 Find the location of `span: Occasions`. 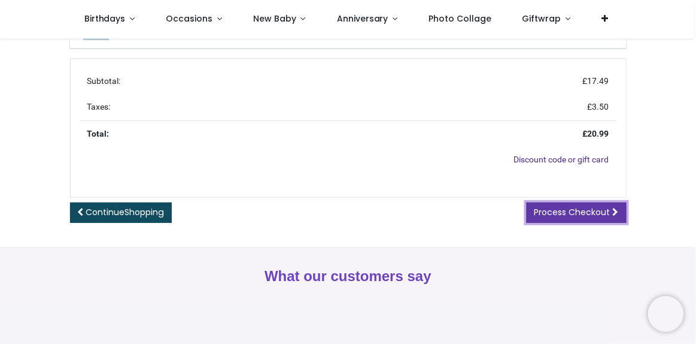

span: Occasions is located at coordinates (189, 19).